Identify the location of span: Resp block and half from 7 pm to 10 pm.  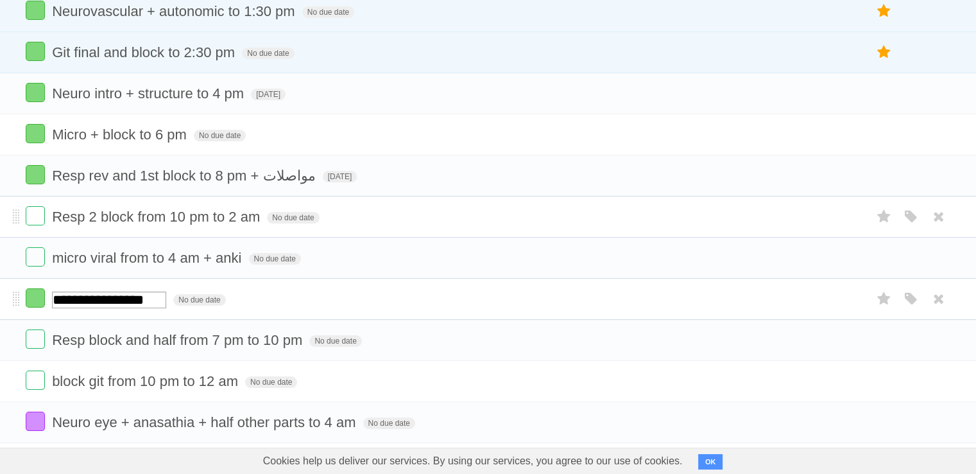
(178, 340).